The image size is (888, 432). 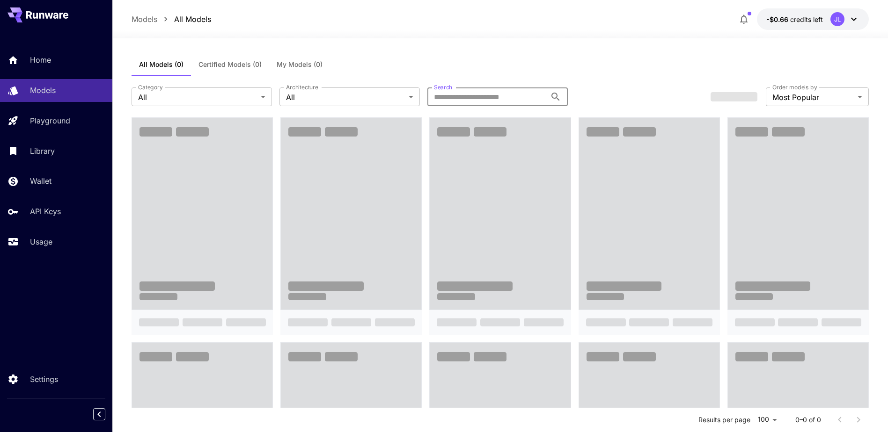 What do you see at coordinates (42, 151) in the screenshot?
I see `p: Library` at bounding box center [42, 151].